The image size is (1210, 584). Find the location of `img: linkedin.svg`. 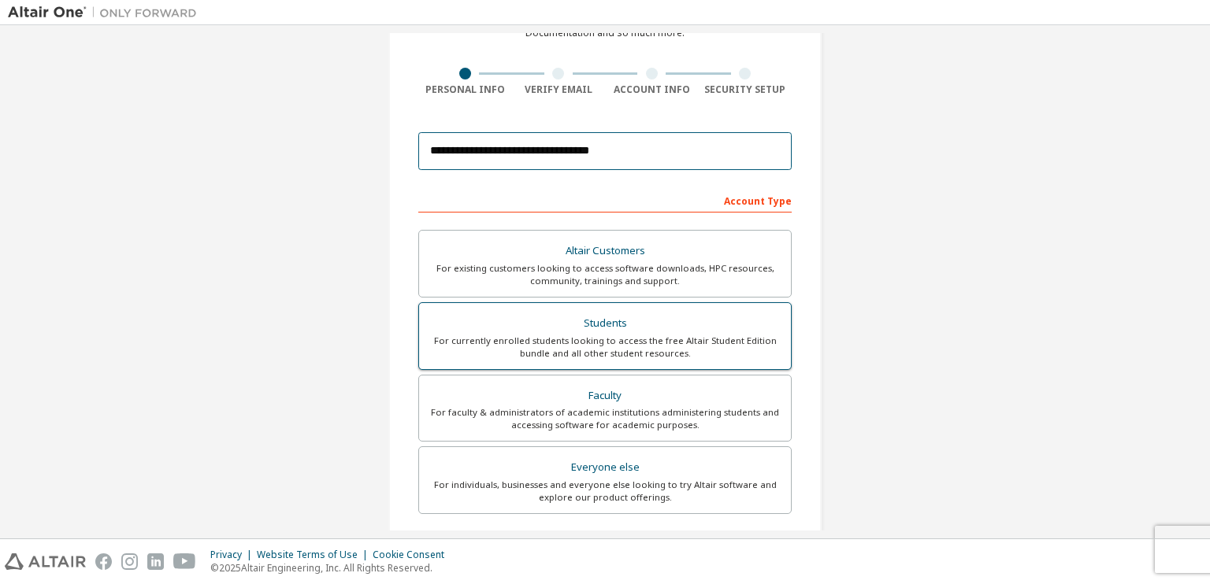

img: linkedin.svg is located at coordinates (155, 561).